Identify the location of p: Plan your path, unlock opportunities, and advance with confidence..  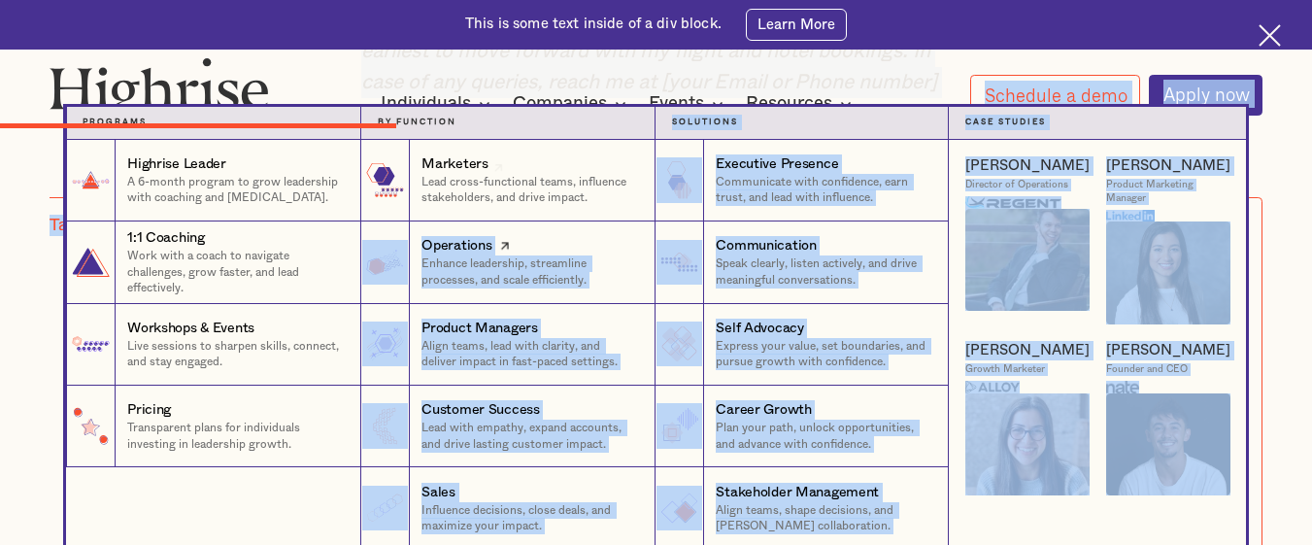
(823, 435).